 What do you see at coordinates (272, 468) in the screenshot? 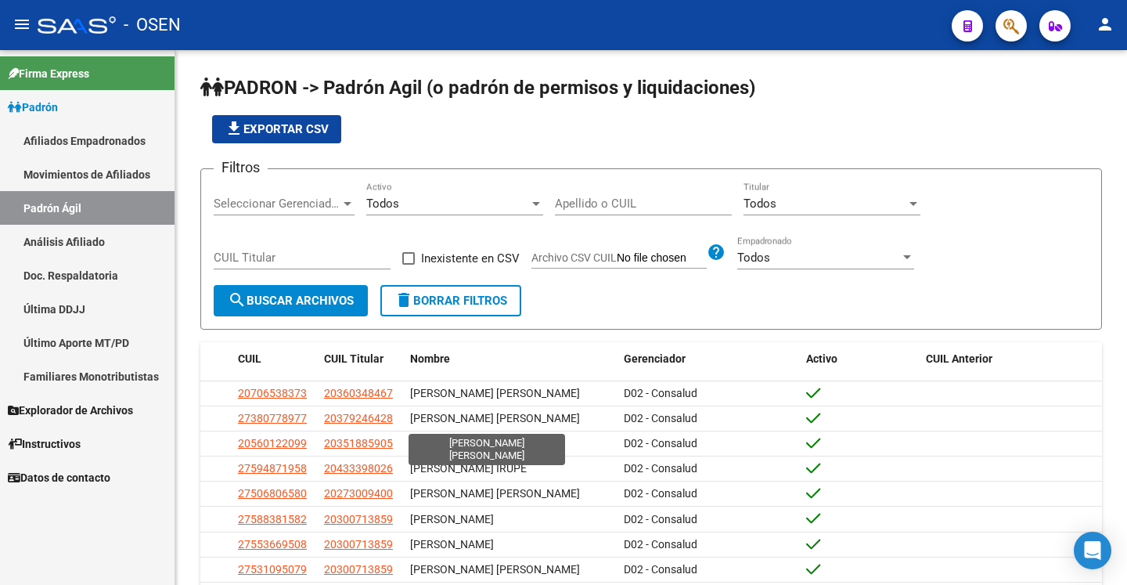
I see `span: 27594871958` at bounding box center [272, 468].